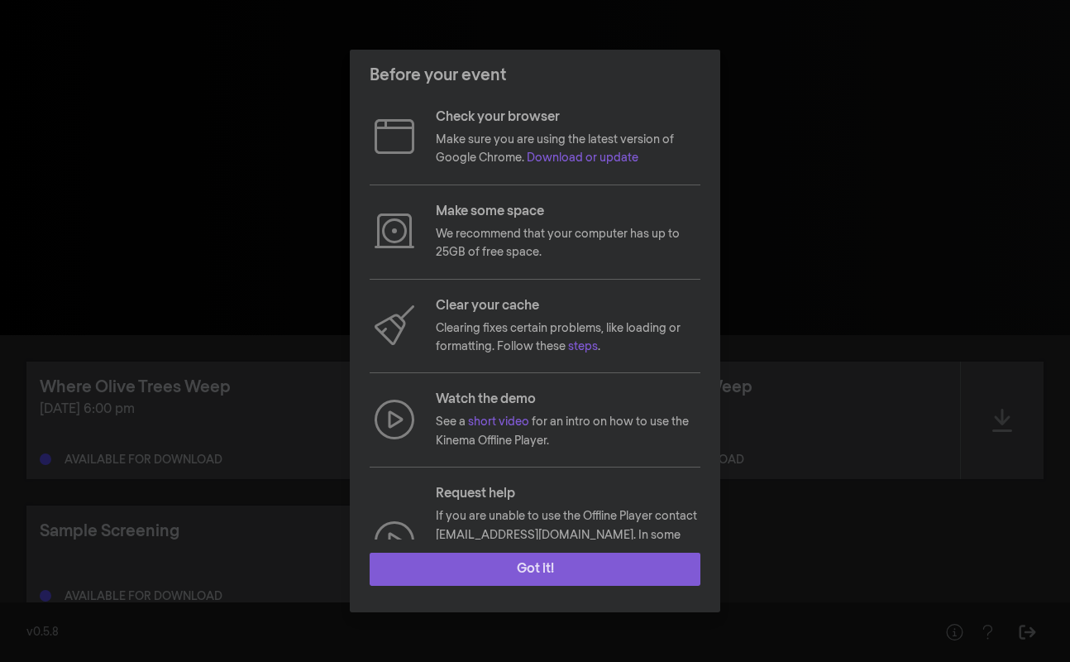 This screenshot has width=1070, height=662. Describe the element at coordinates (568, 212) in the screenshot. I see `p: Make some space` at that location.